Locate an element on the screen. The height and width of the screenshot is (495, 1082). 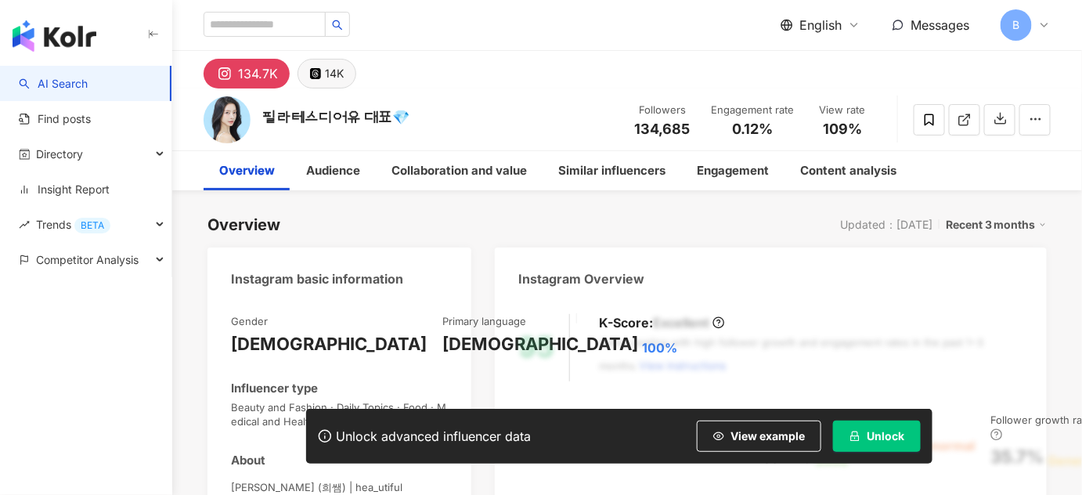
div: 134.7K is located at coordinates (258, 74).